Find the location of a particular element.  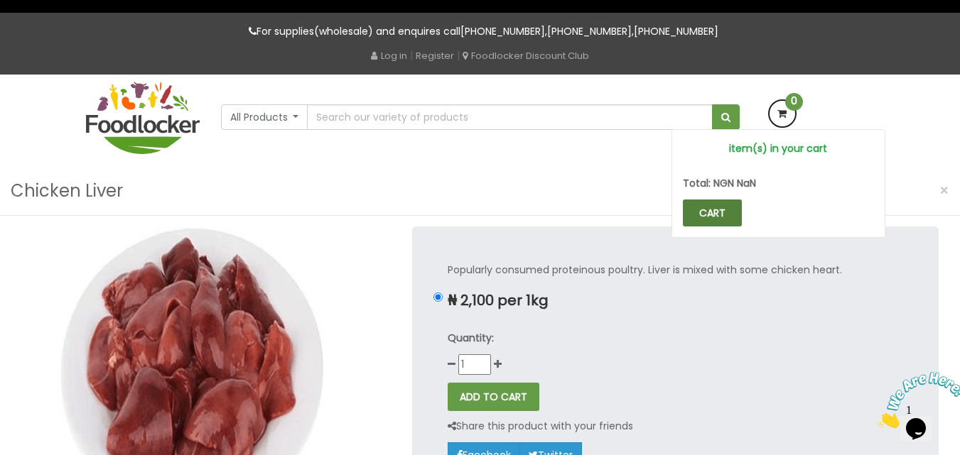

p: item(s) in your cart is located at coordinates (778, 148).